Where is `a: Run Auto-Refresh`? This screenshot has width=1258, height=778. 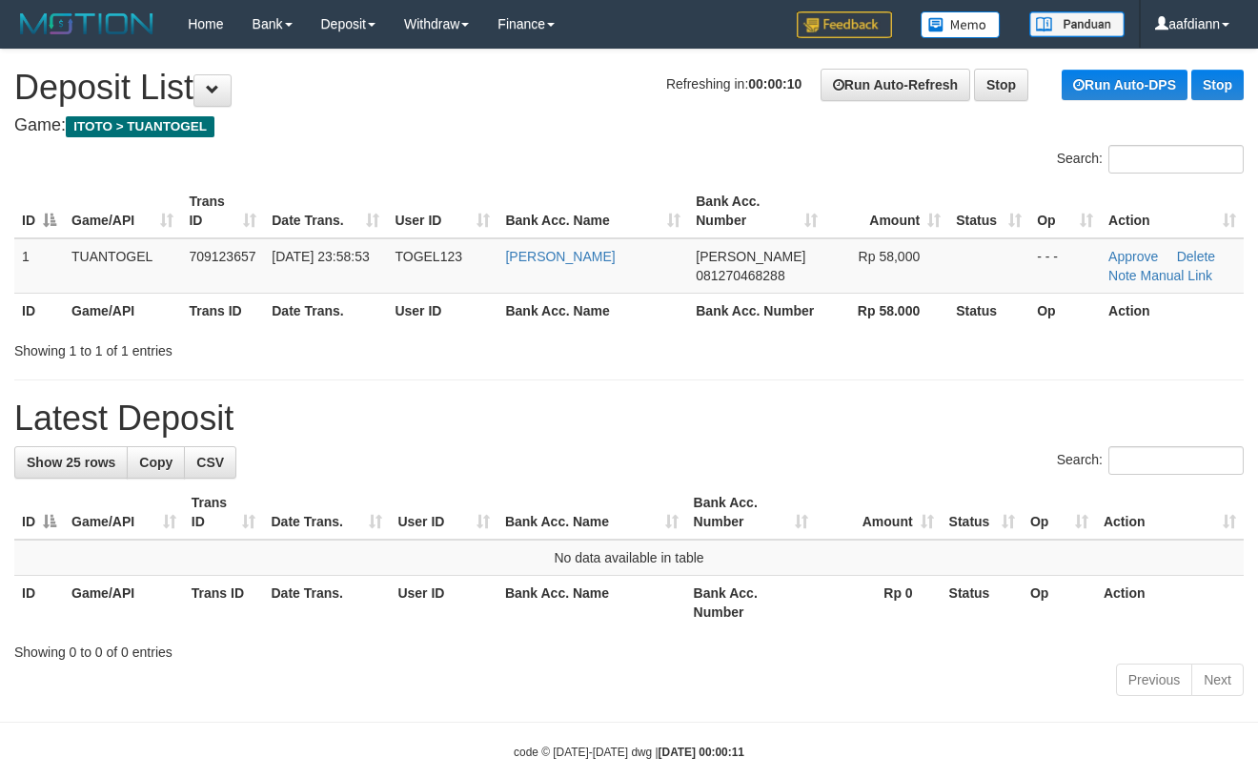 a: Run Auto-Refresh is located at coordinates (895, 85).